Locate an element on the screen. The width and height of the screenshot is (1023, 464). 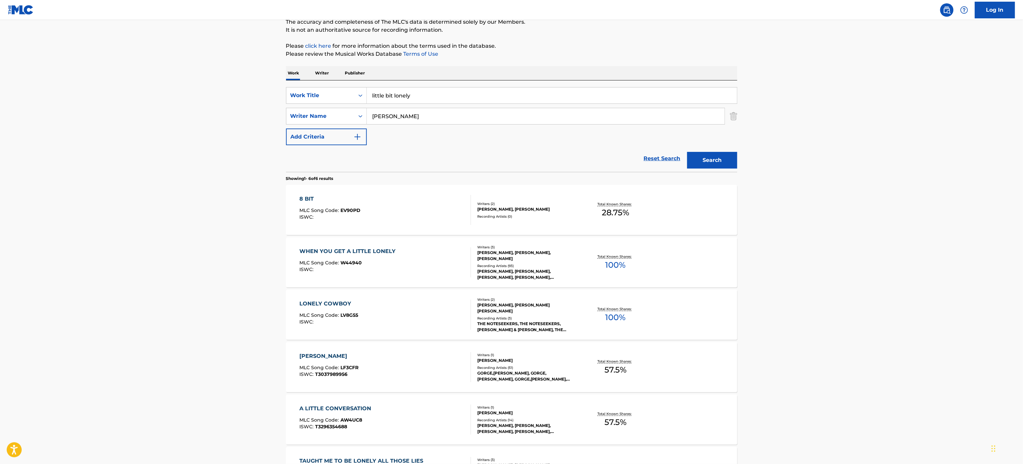
div: 8 BIT is located at coordinates (330, 199).